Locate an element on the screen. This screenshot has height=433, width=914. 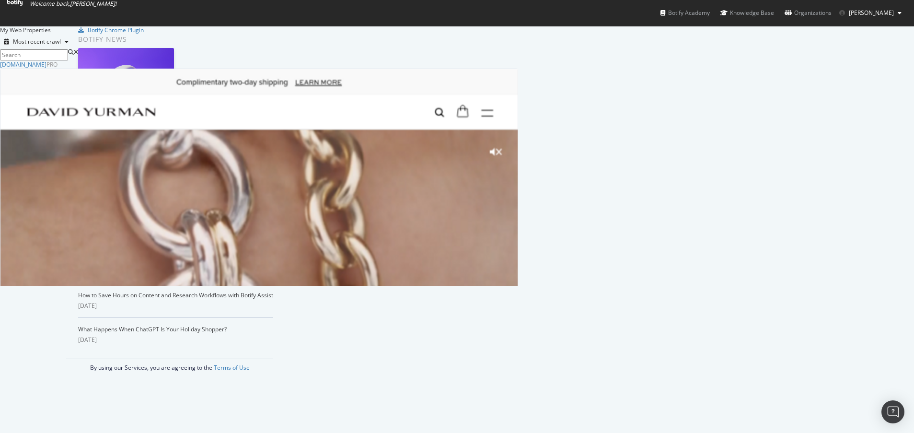
div: By using our Services, you are agreeing to the is located at coordinates (170, 365).